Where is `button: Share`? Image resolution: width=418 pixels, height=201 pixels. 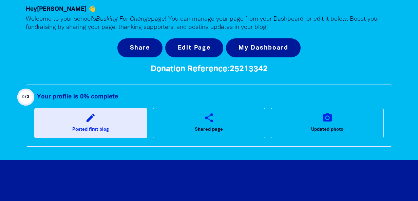
button: Share is located at coordinates (140, 48).